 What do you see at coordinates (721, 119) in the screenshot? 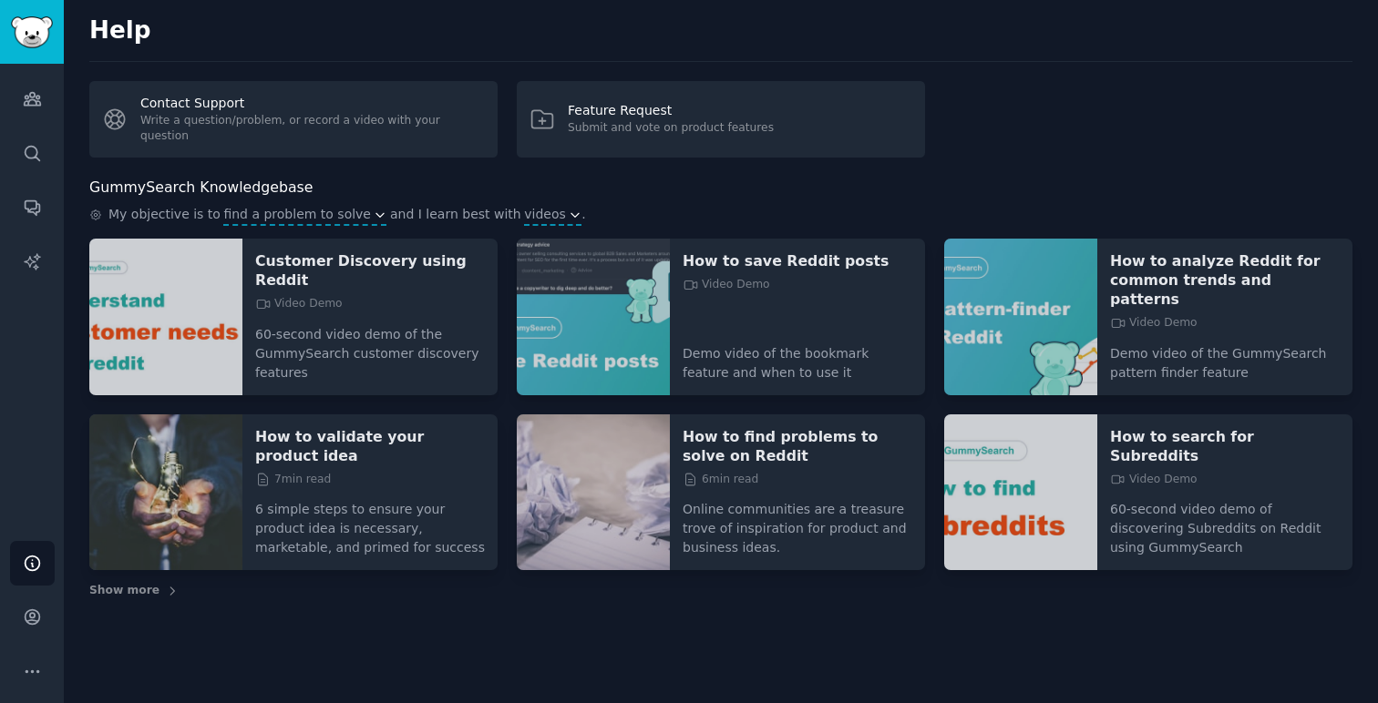
I see `a: Feature RequestSubmit and vote on product features` at bounding box center [721, 119].